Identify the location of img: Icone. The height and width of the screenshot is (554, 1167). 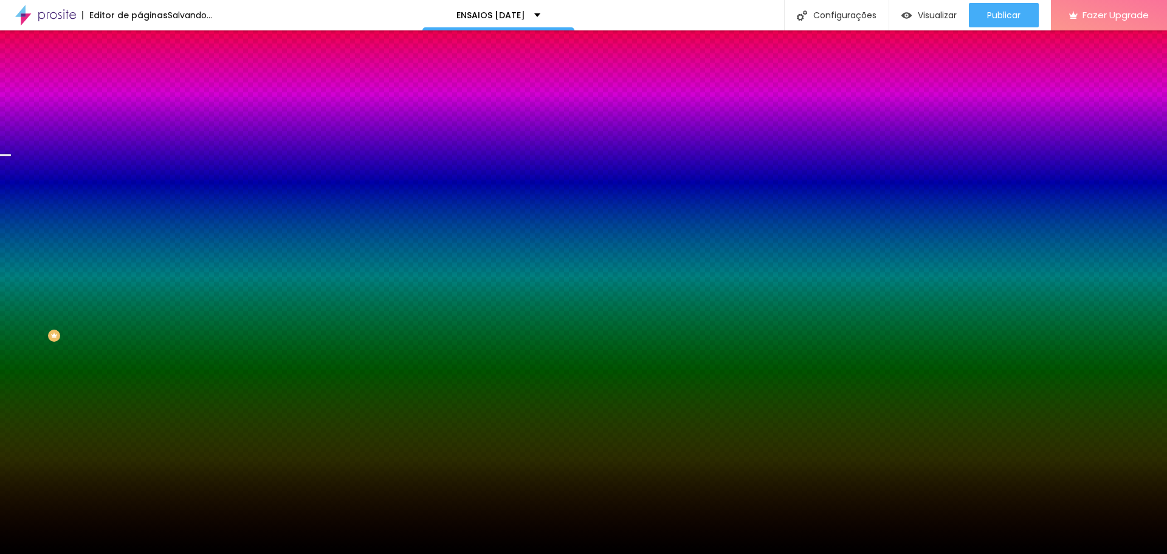
(802, 15).